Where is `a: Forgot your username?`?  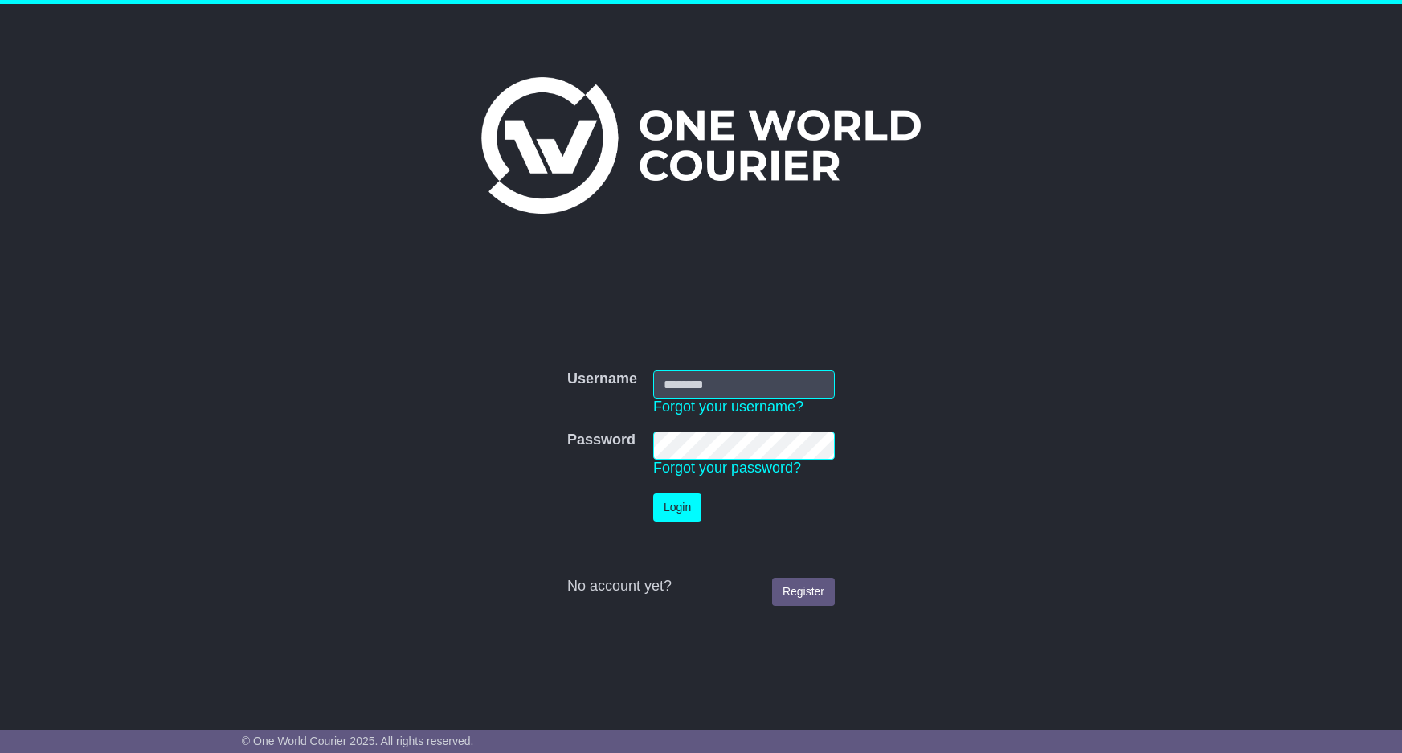
a: Forgot your username? is located at coordinates (728, 406).